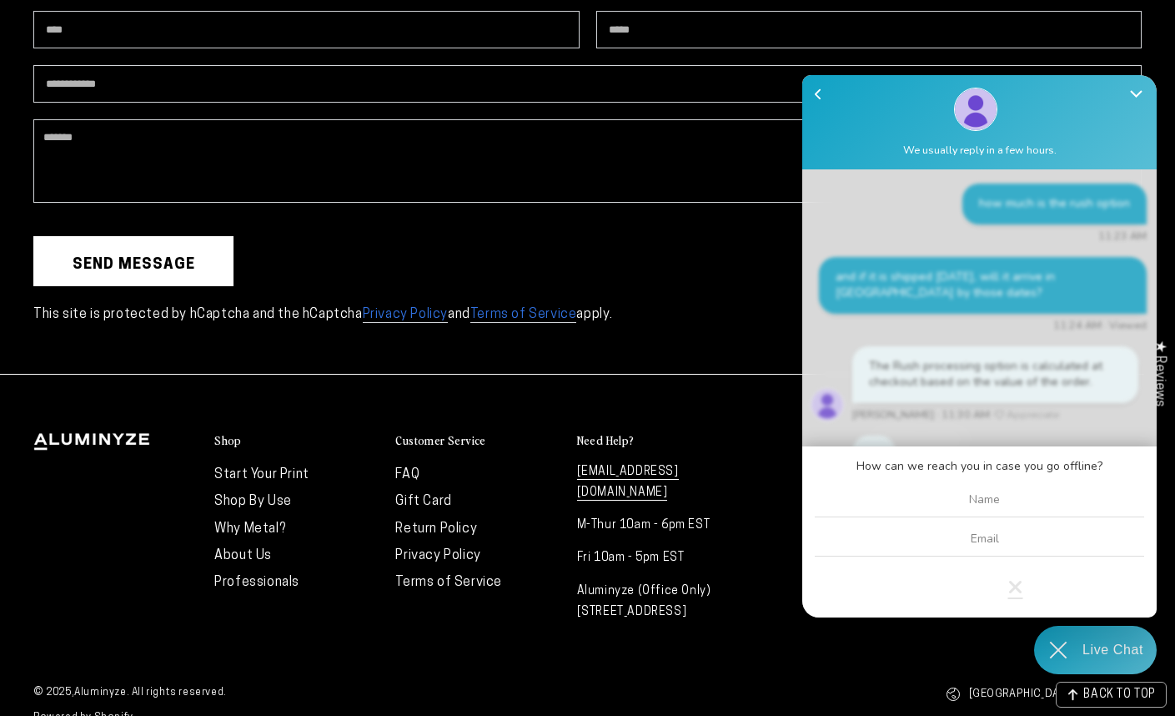 Image resolution: width=1175 pixels, height=716 pixels. I want to click on h2: Customer Service, so click(440, 440).